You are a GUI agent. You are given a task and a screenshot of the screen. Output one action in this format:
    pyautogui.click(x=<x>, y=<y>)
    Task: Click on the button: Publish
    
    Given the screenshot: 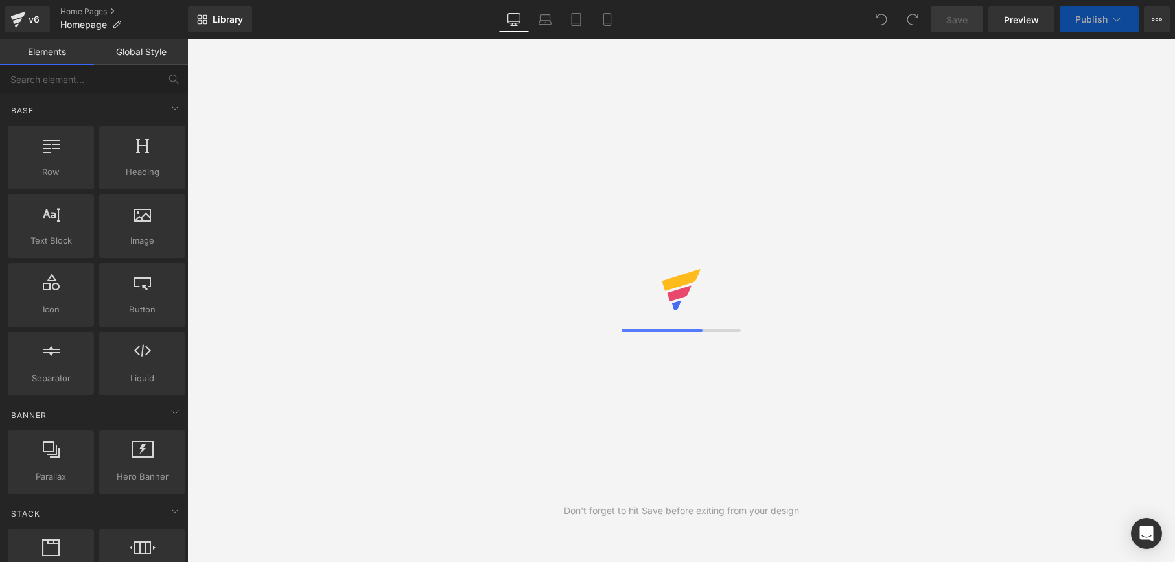 What is the action you would take?
    pyautogui.click(x=1099, y=19)
    